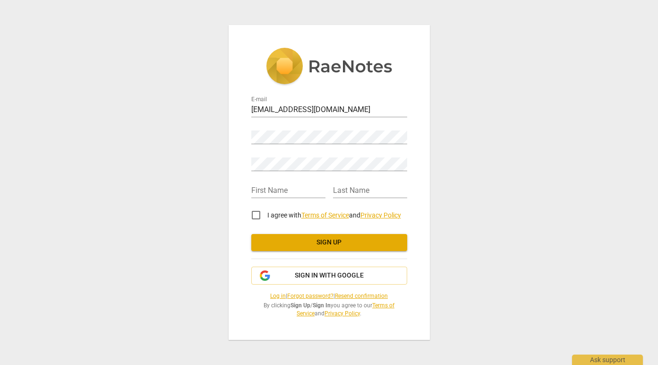 The image size is (658, 365). I want to click on div: Ask support, so click(608, 360).